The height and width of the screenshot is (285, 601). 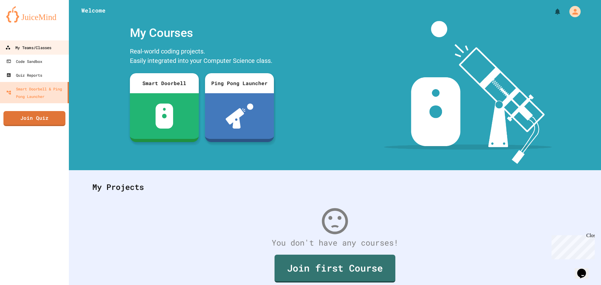 I want to click on img: banner-image-my-projects.png, so click(x=468, y=92).